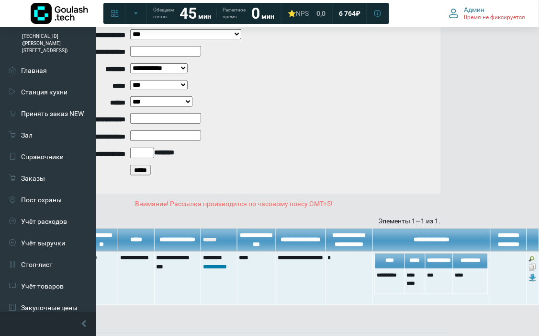 This screenshot has width=539, height=336. What do you see at coordinates (347, 13) in the screenshot?
I see `span: 6 764` at bounding box center [347, 13].